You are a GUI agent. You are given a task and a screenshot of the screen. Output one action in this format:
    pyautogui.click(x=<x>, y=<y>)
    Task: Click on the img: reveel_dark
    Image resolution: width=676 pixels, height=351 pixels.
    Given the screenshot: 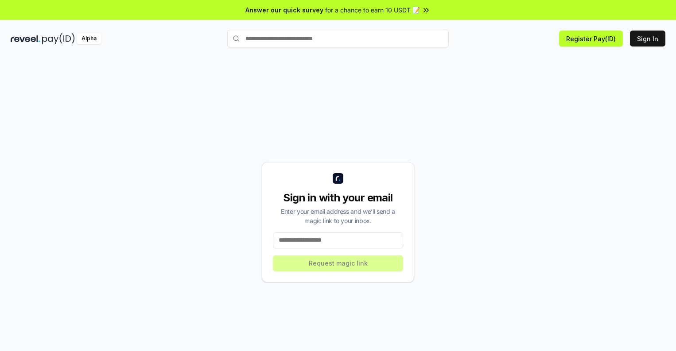 What is the action you would take?
    pyautogui.click(x=25, y=39)
    